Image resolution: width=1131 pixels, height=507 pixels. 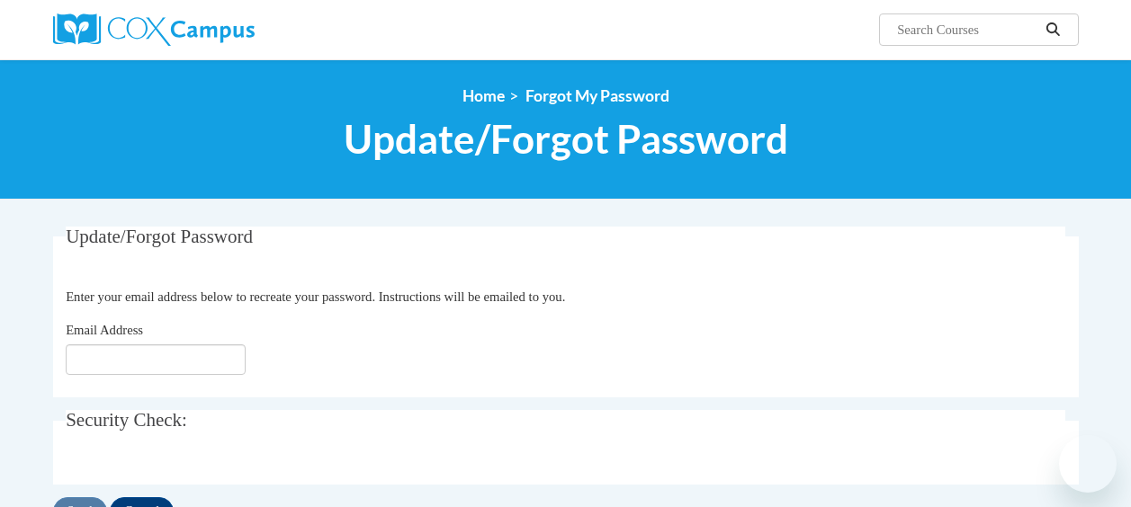 What do you see at coordinates (315, 297) in the screenshot?
I see `span: Enter your email address below to recreate your password. Instructions will be emailed to you.` at bounding box center [315, 297].